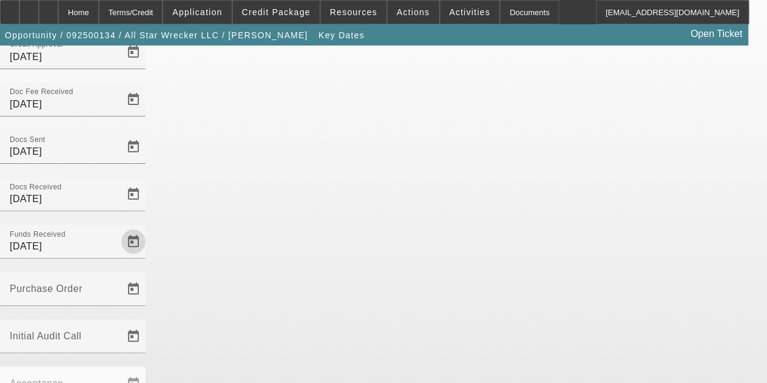 This screenshot has height=383, width=767. I want to click on mat-label: Docs Sent, so click(27, 139).